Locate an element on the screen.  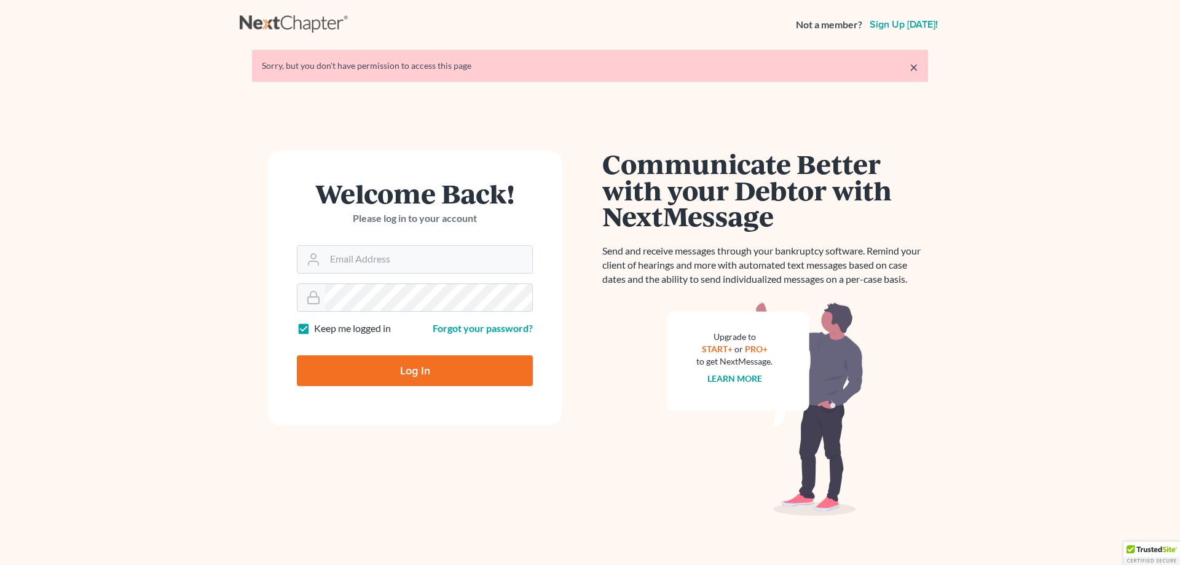
div: to get NextMessage. is located at coordinates (734, 361).